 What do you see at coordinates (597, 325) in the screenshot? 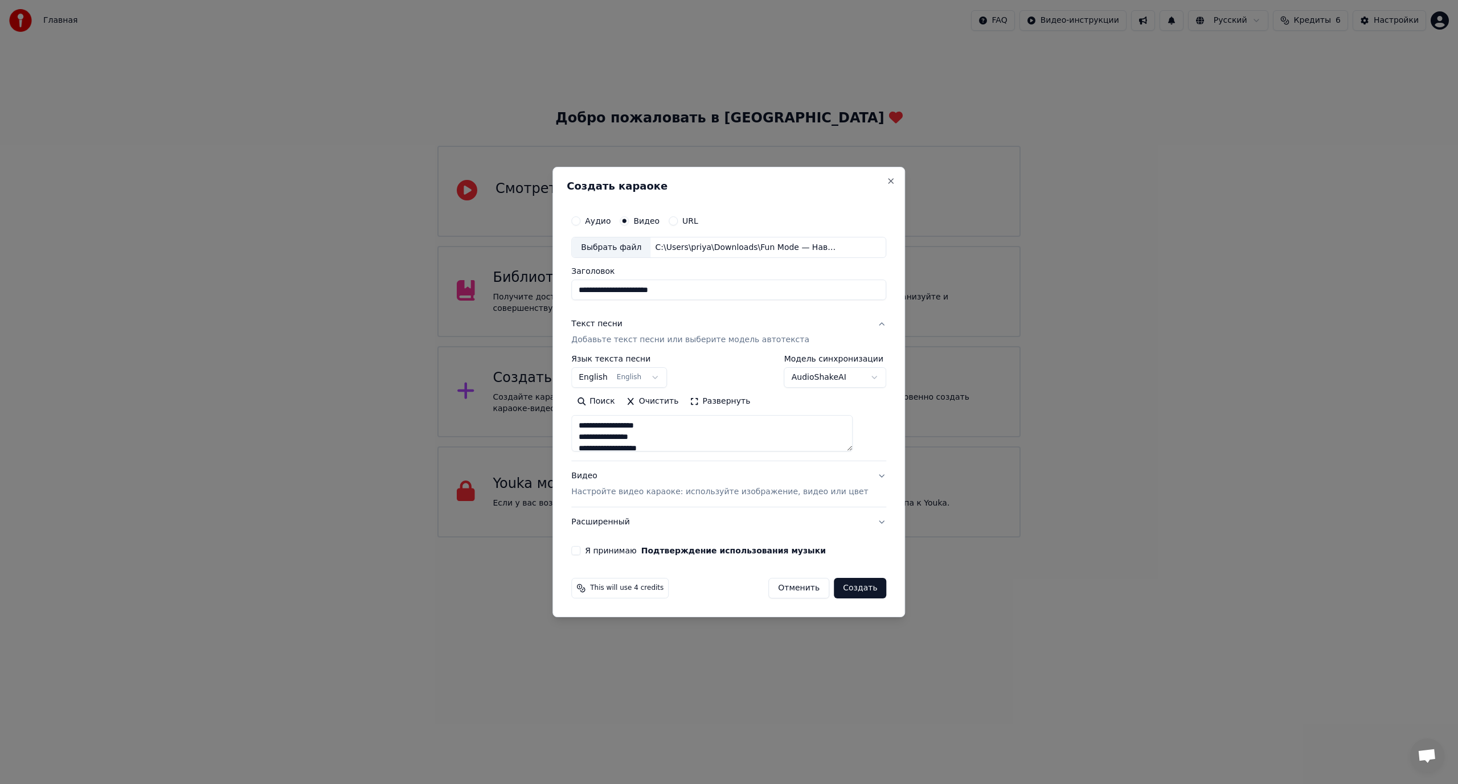
I see `div: Текст песни` at bounding box center [597, 325].